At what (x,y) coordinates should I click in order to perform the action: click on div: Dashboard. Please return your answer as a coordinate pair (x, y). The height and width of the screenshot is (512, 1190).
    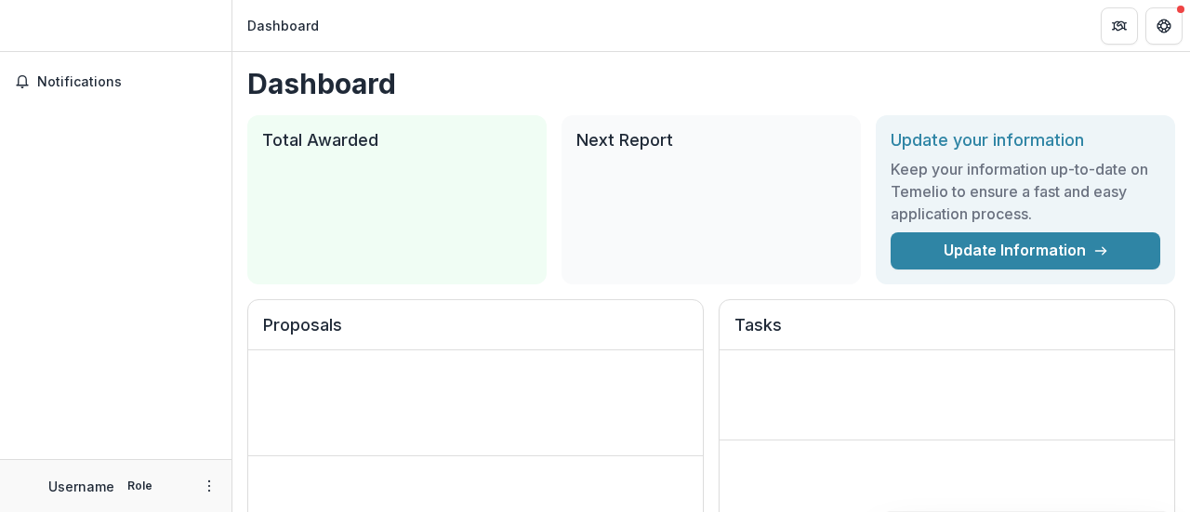
    Looking at the image, I should click on (283, 25).